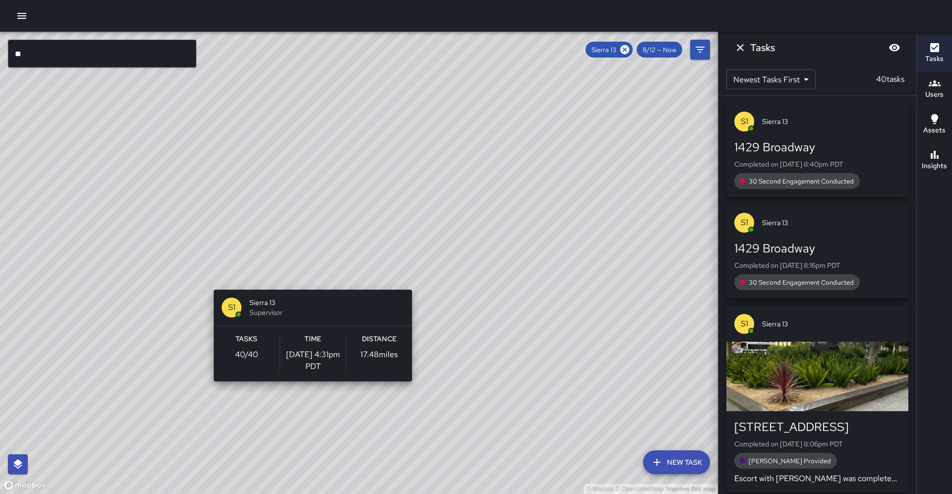 The height and width of the screenshot is (494, 952). What do you see at coordinates (313, 339) in the screenshot?
I see `h6: Time` at bounding box center [313, 339].